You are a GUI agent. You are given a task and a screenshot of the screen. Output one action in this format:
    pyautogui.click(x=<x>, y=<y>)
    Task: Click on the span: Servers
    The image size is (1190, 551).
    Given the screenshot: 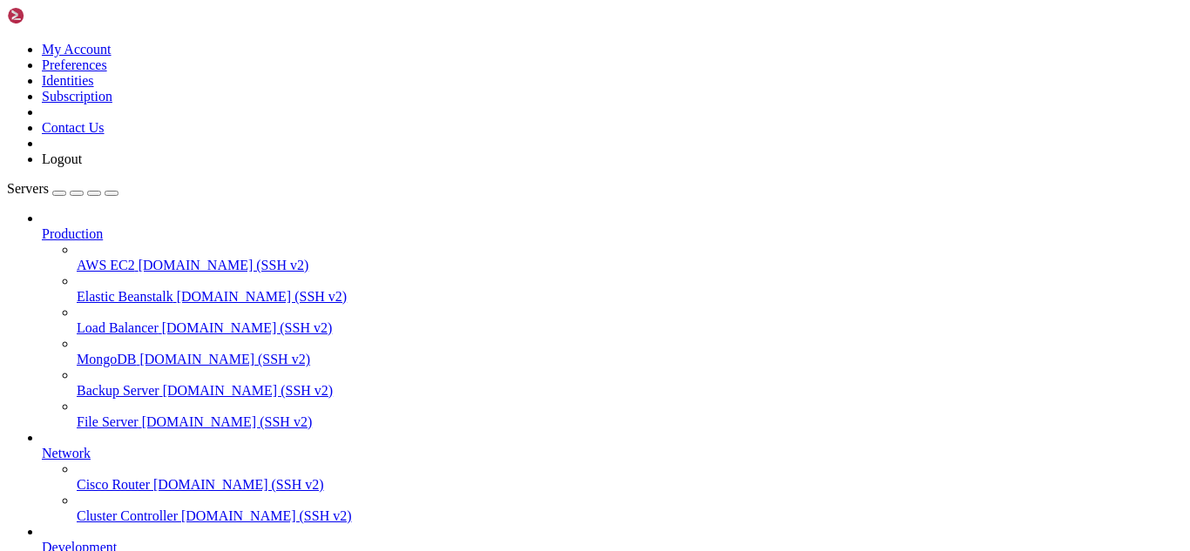 What is the action you would take?
    pyautogui.click(x=28, y=188)
    